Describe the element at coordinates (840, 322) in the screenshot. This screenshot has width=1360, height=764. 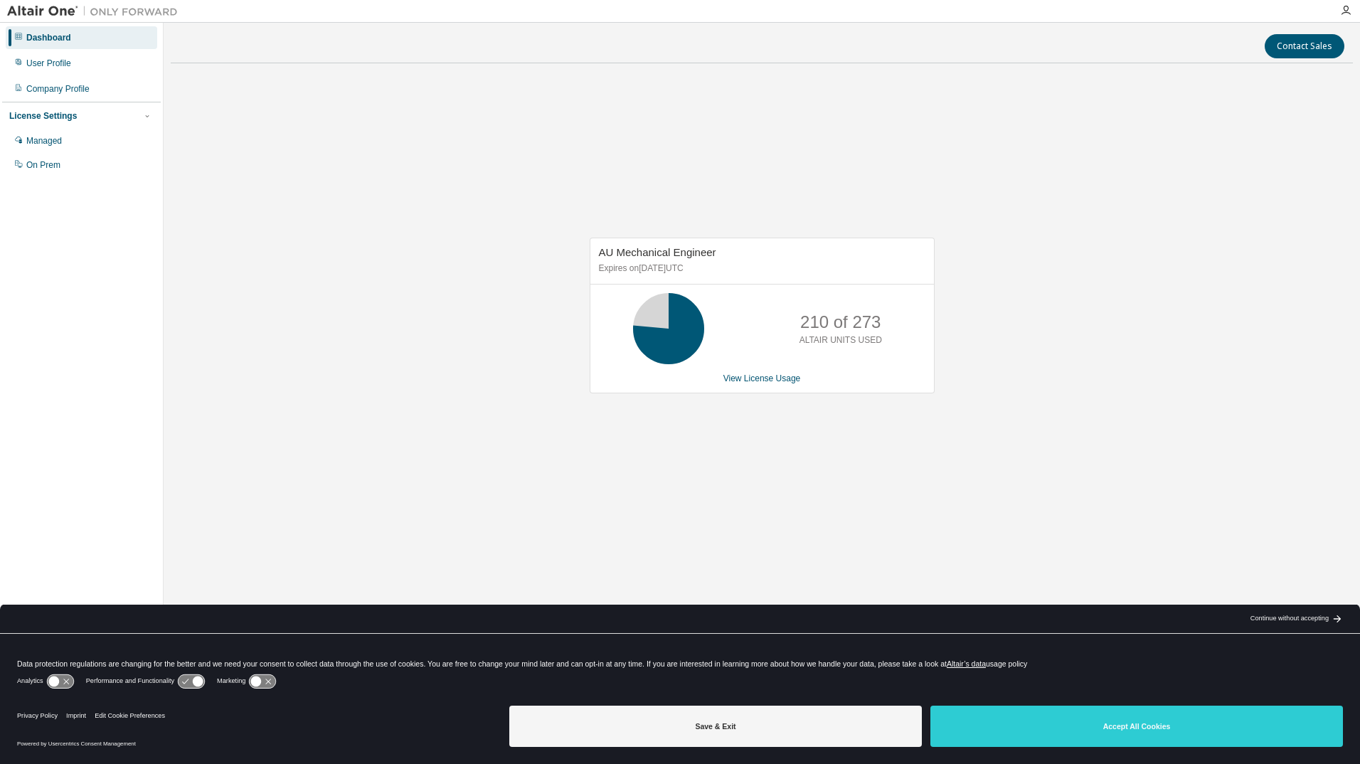
I see `p: 210 of 273` at that location.